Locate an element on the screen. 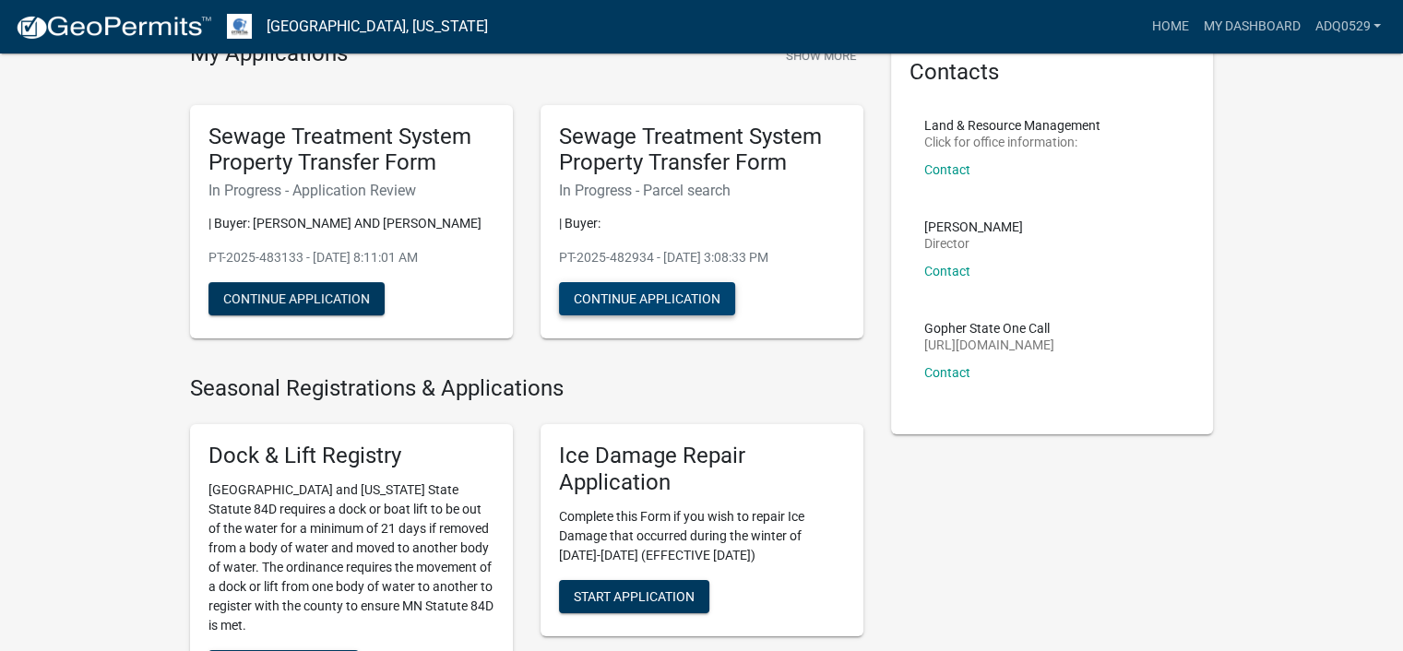 This screenshot has height=651, width=1403. button: Show More is located at coordinates (821, 55).